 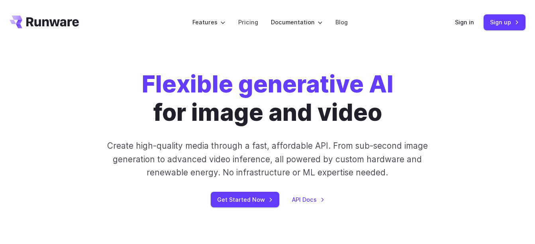 What do you see at coordinates (267, 159) in the screenshot?
I see `p: Create high-quality media through a fast, affordable API. From sub-second image generation to adv...` at bounding box center [267, 159].